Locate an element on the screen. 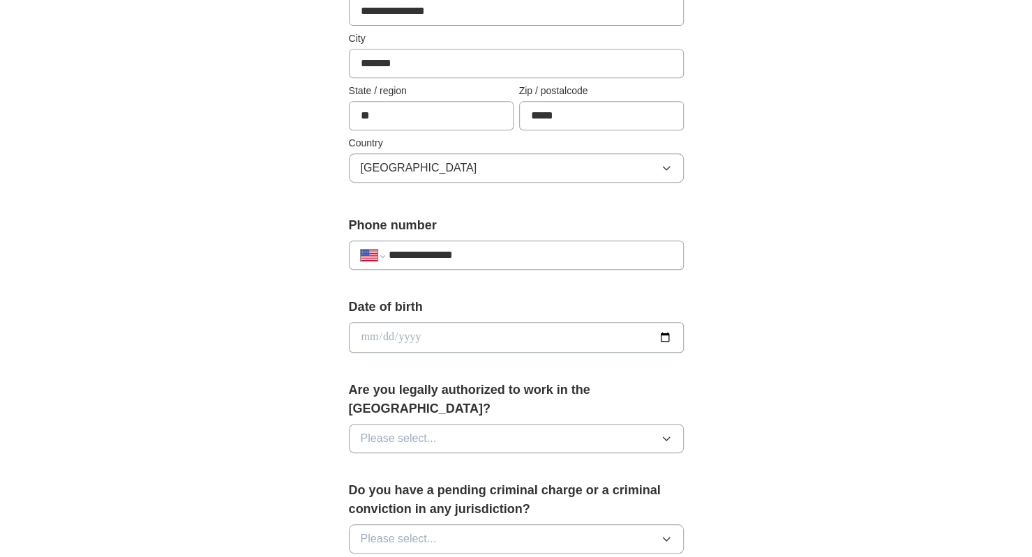  label: State / region is located at coordinates (431, 91).